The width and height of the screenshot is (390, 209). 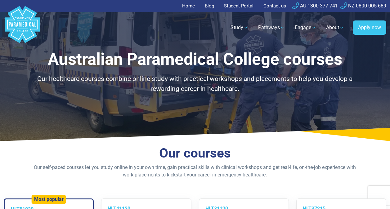 I want to click on a: About, so click(x=335, y=28).